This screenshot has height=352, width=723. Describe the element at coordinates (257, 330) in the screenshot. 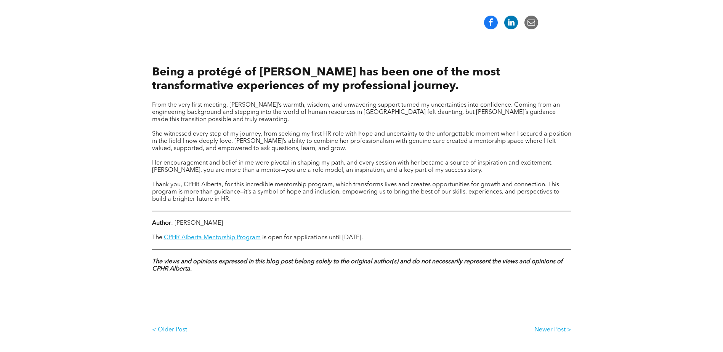

I see `p: < Older Post` at that location.